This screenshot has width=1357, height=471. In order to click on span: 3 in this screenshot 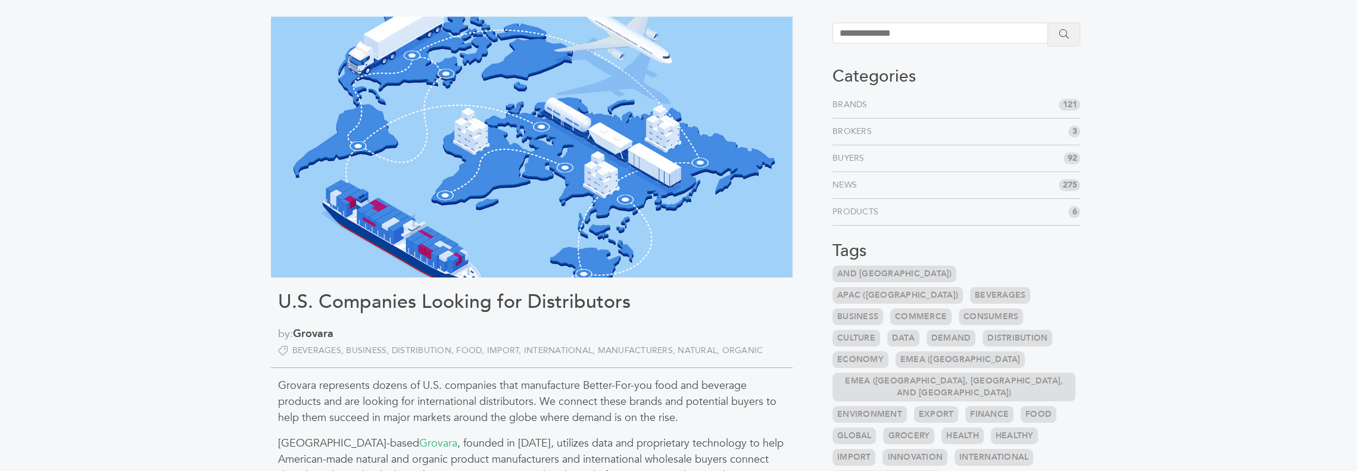, I will do `click(1074, 132)`.